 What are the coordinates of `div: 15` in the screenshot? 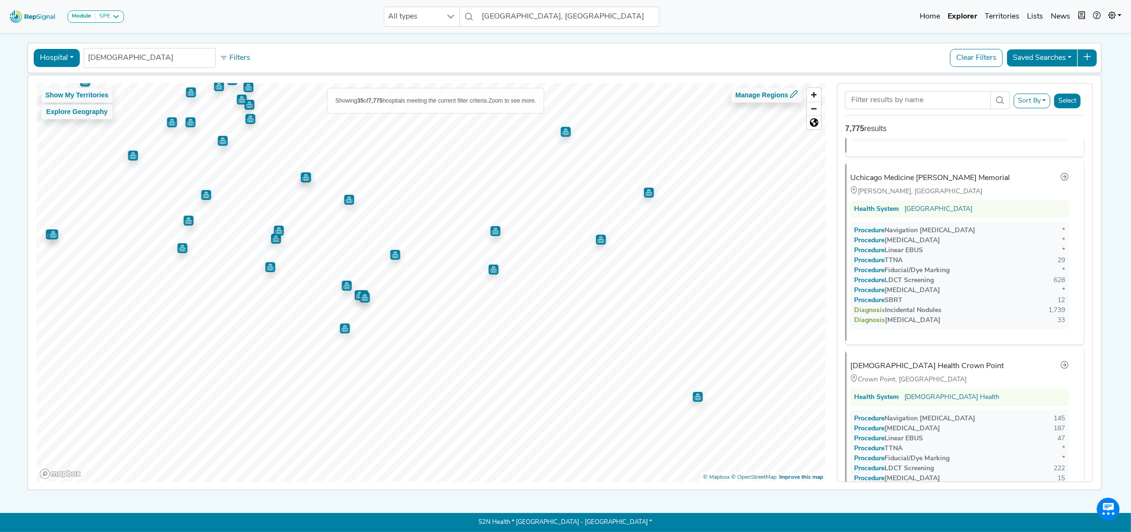 It's located at (1061, 478).